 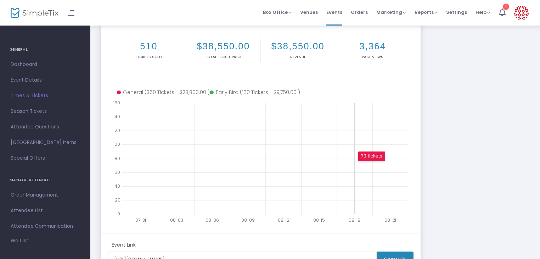 I want to click on span: Reports, so click(x=426, y=12).